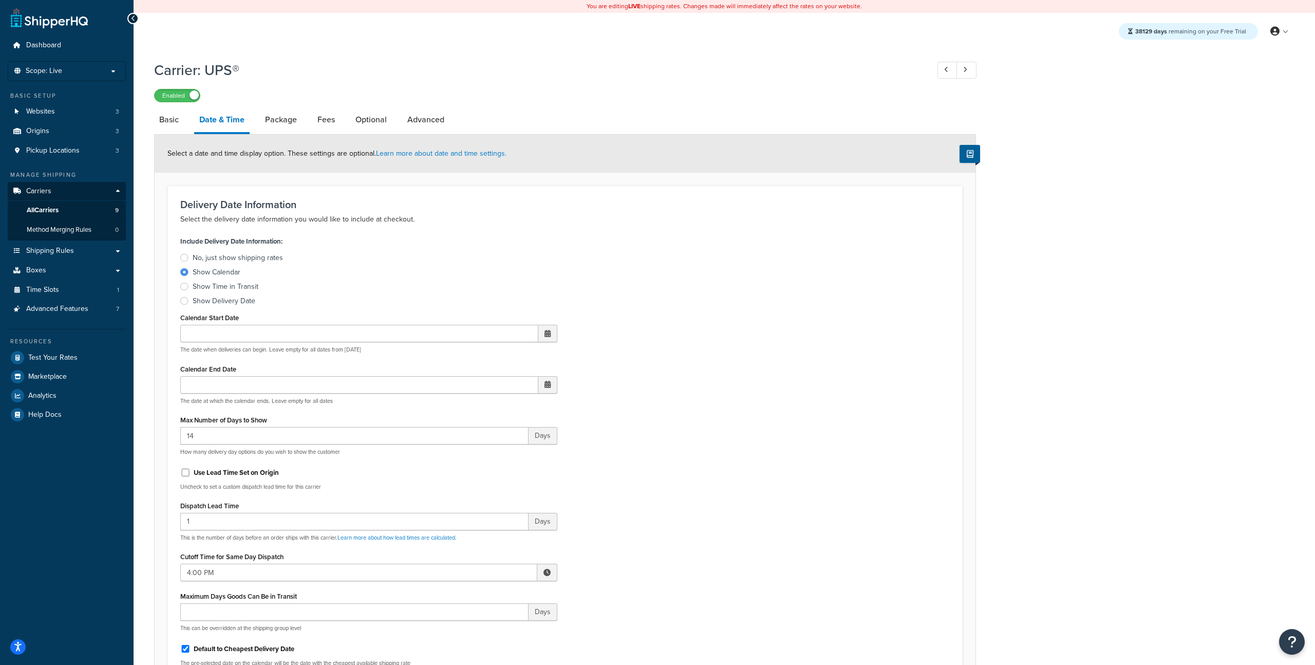  I want to click on span: Analytics, so click(42, 396).